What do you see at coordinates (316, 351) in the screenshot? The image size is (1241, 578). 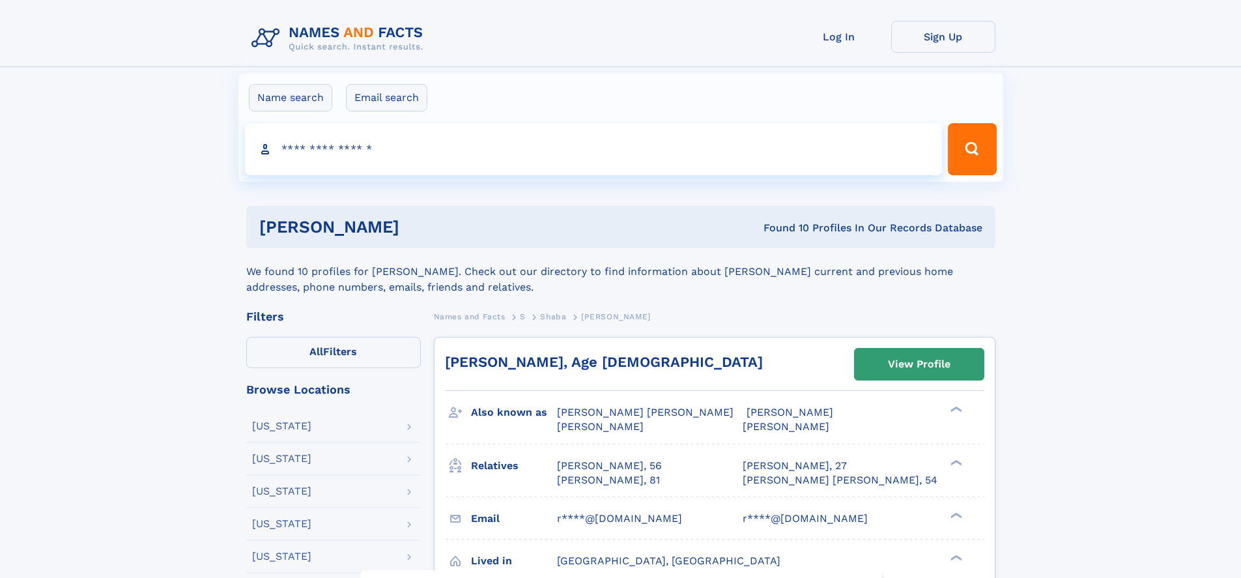 I see `span: All` at bounding box center [316, 351].